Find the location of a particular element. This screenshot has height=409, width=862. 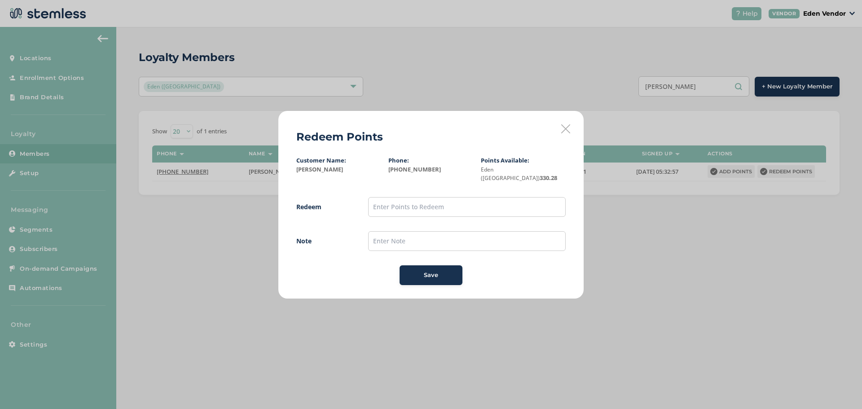

label: Phone: is located at coordinates (399, 160).